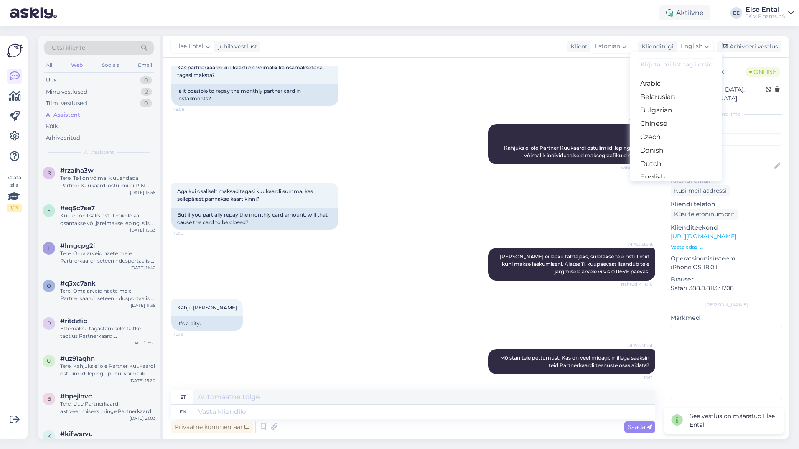 The width and height of the screenshot is (799, 449). I want to click on span: u, so click(49, 361).